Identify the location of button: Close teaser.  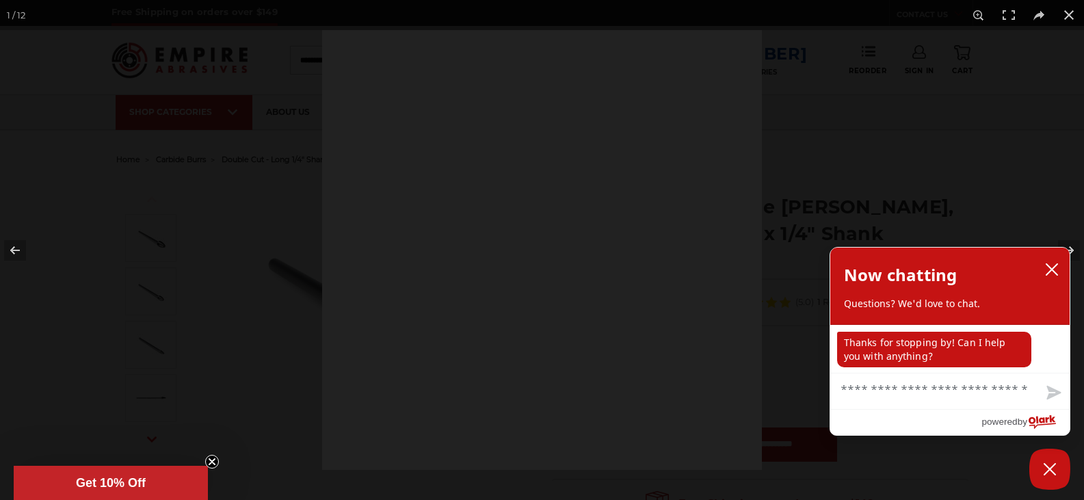
(212, 462).